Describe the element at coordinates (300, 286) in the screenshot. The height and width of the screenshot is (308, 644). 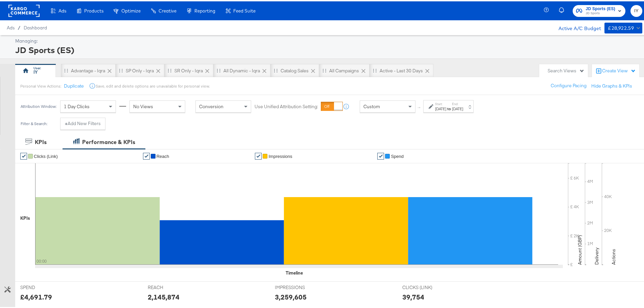
I see `span: IMPRESSIONS` at that location.